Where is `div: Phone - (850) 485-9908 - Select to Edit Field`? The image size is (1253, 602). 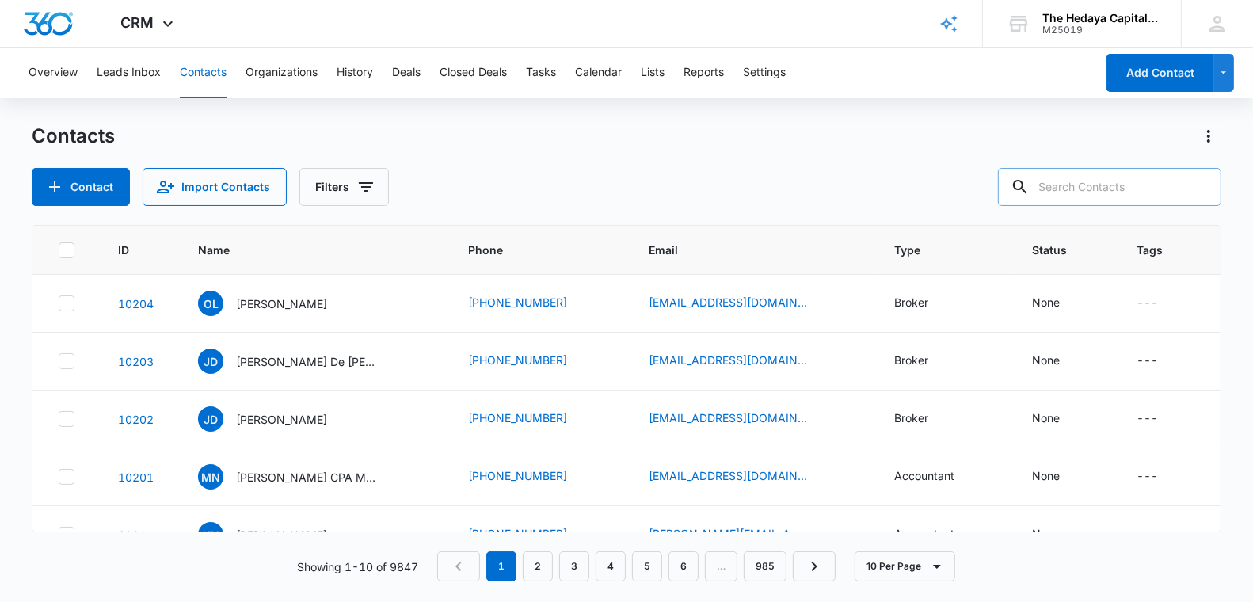 div: Phone - (850) 485-9908 - Select to Edit Field is located at coordinates (532, 361).